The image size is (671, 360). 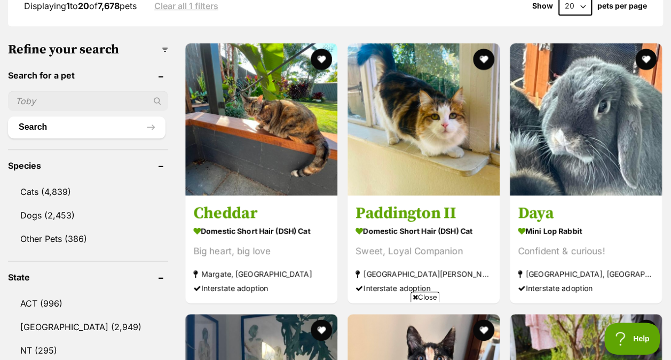 What do you see at coordinates (261, 252) in the screenshot?
I see `div: Big heart, big love` at bounding box center [261, 252].